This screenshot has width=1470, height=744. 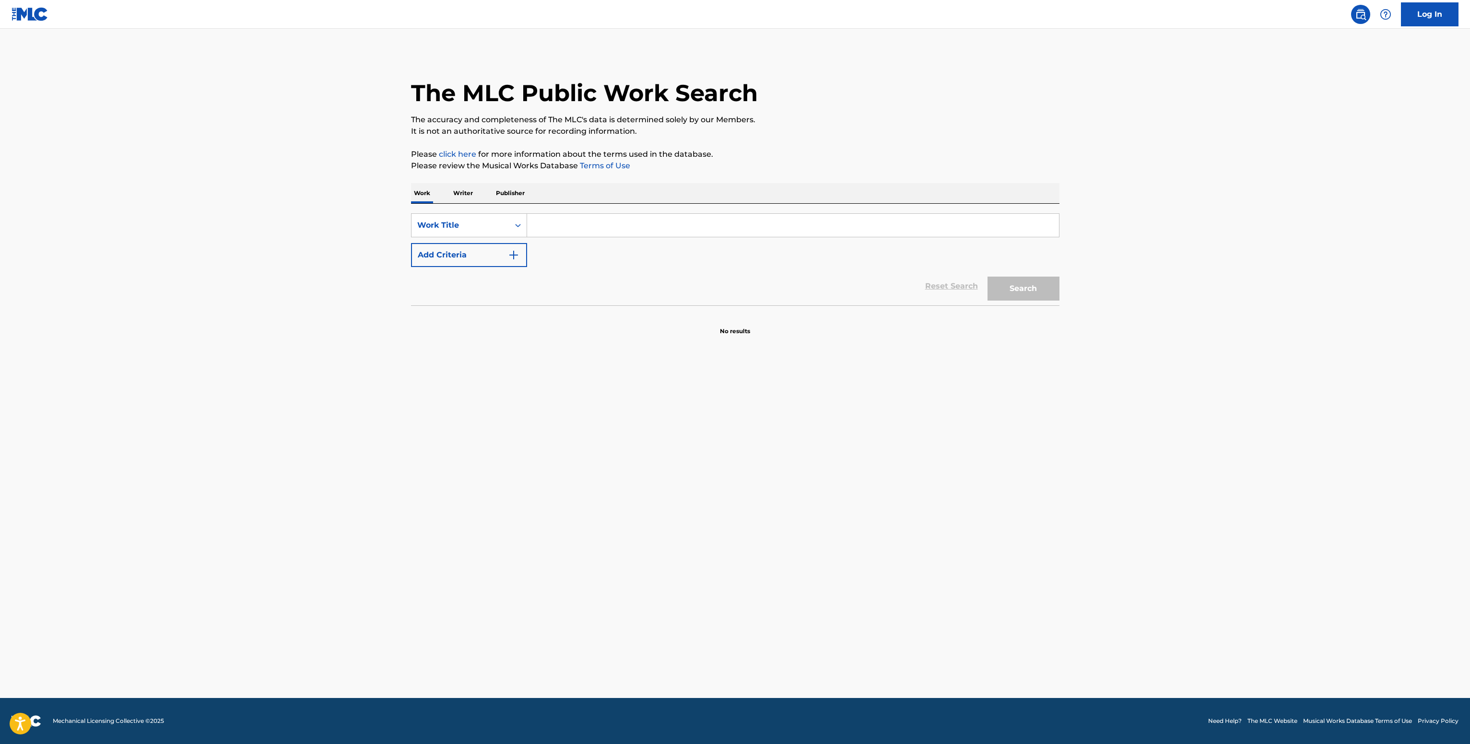 I want to click on img: logo, so click(x=26, y=721).